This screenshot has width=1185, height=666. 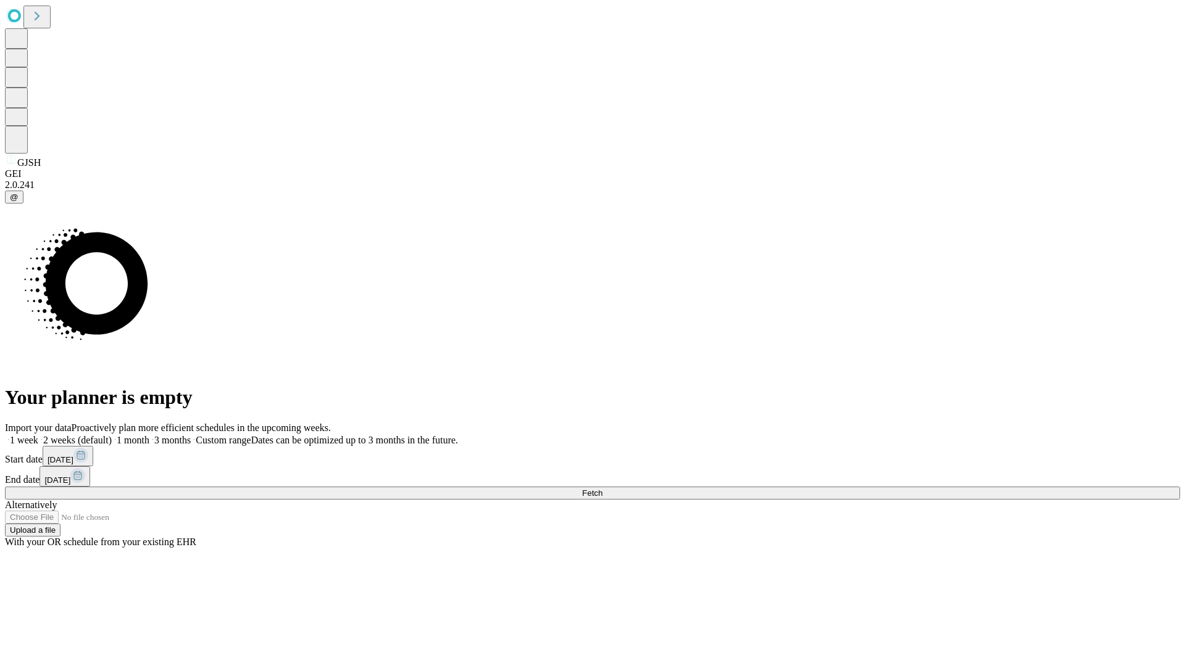 What do you see at coordinates (24, 440) in the screenshot?
I see `span: 1 week` at bounding box center [24, 440].